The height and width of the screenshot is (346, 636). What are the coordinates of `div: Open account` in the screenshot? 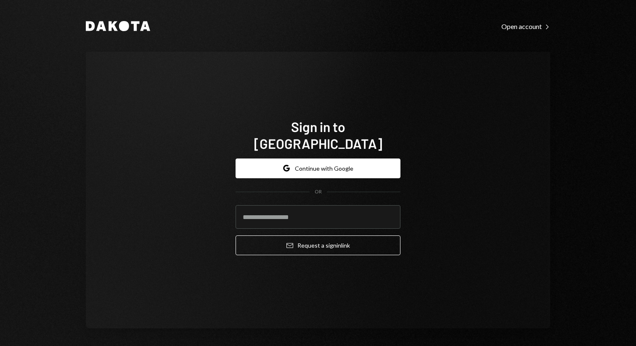 It's located at (526, 27).